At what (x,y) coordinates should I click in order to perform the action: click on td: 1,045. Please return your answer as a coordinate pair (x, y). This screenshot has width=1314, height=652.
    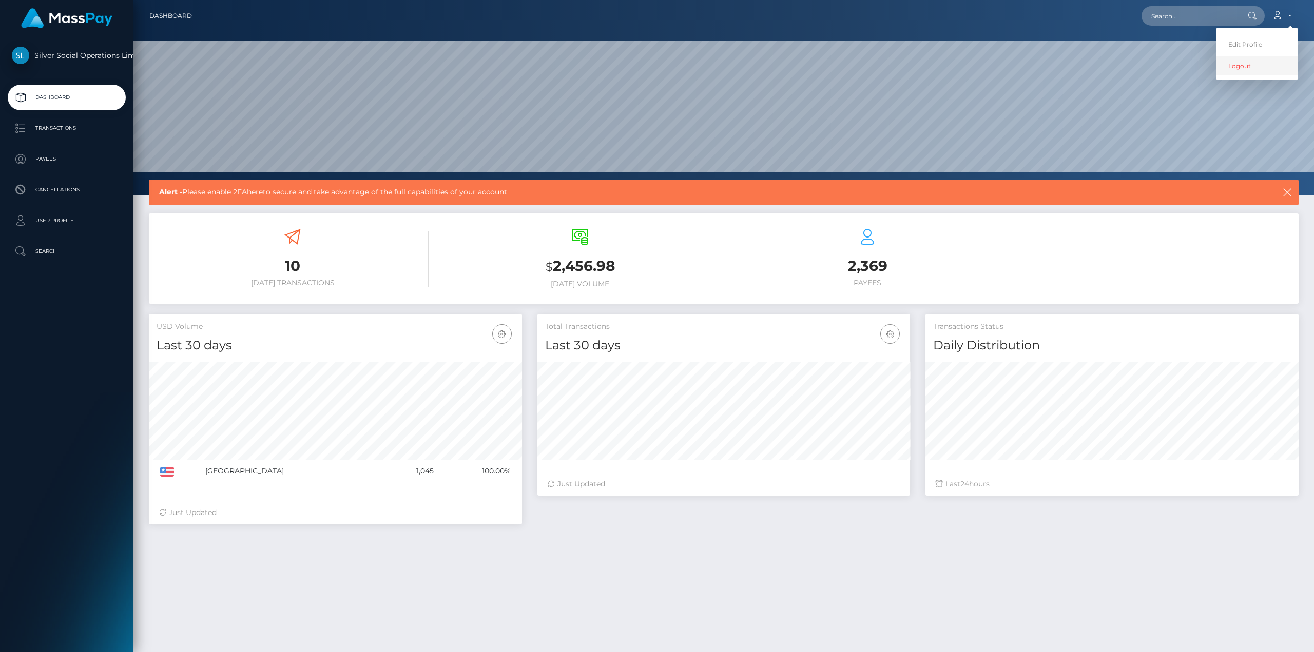
    Looking at the image, I should click on (411, 472).